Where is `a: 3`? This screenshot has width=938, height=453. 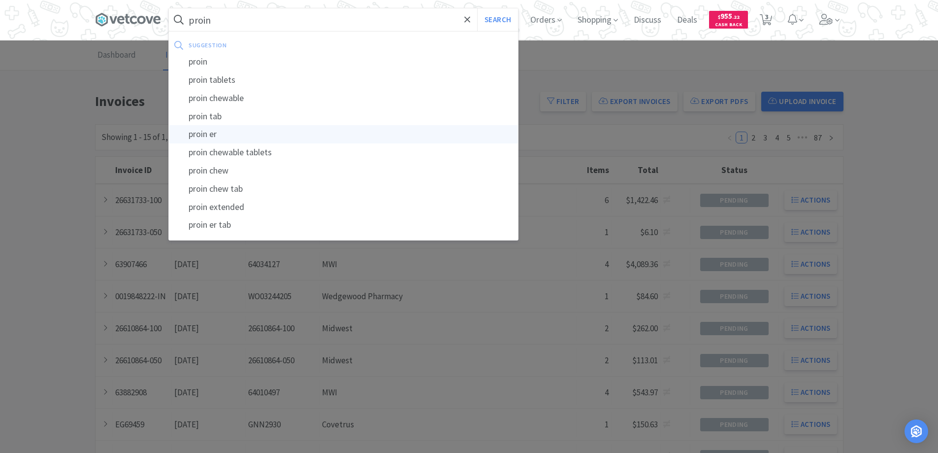
a: 3 is located at coordinates (766, 21).